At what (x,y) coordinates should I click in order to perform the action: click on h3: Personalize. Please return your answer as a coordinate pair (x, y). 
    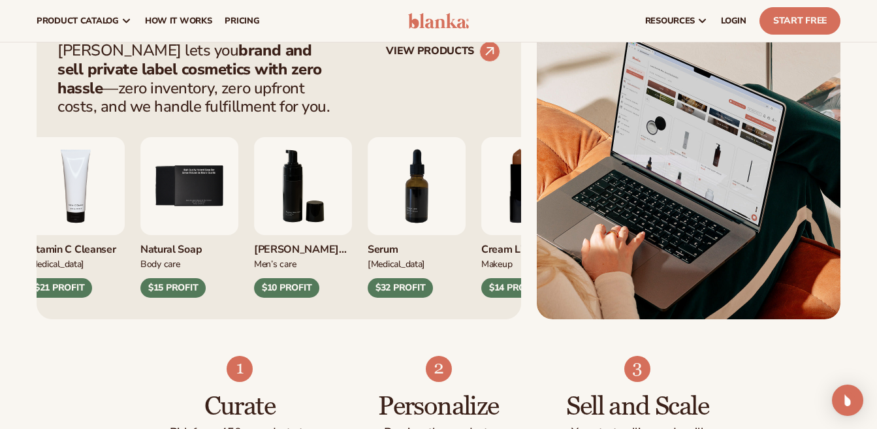
    Looking at the image, I should click on (438, 407).